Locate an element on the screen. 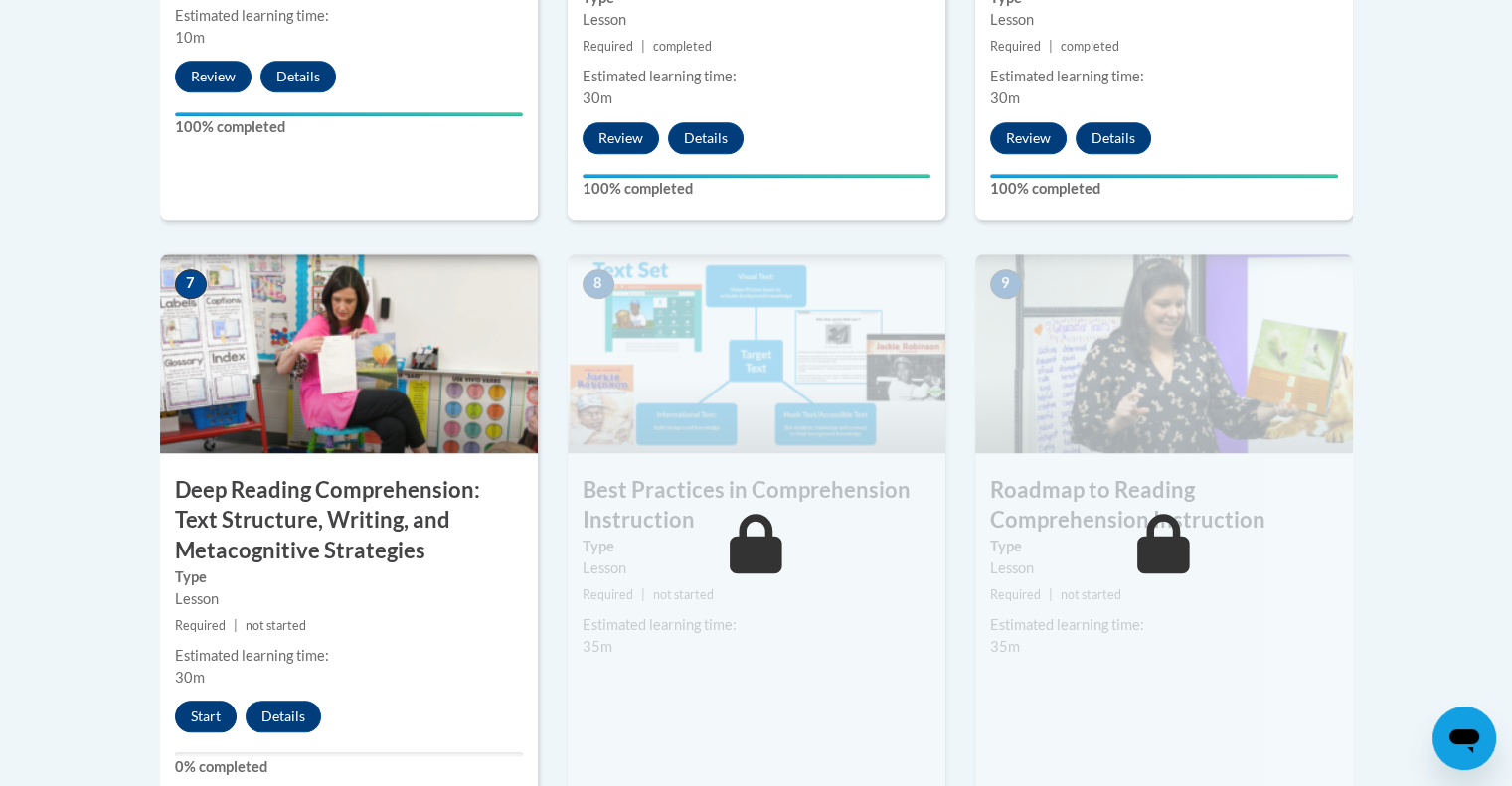 The height and width of the screenshot is (786, 1512). h3: Deep Reading Comprehension: Text Structure, Writing, and Metacognitive Strategies is located at coordinates (349, 521).